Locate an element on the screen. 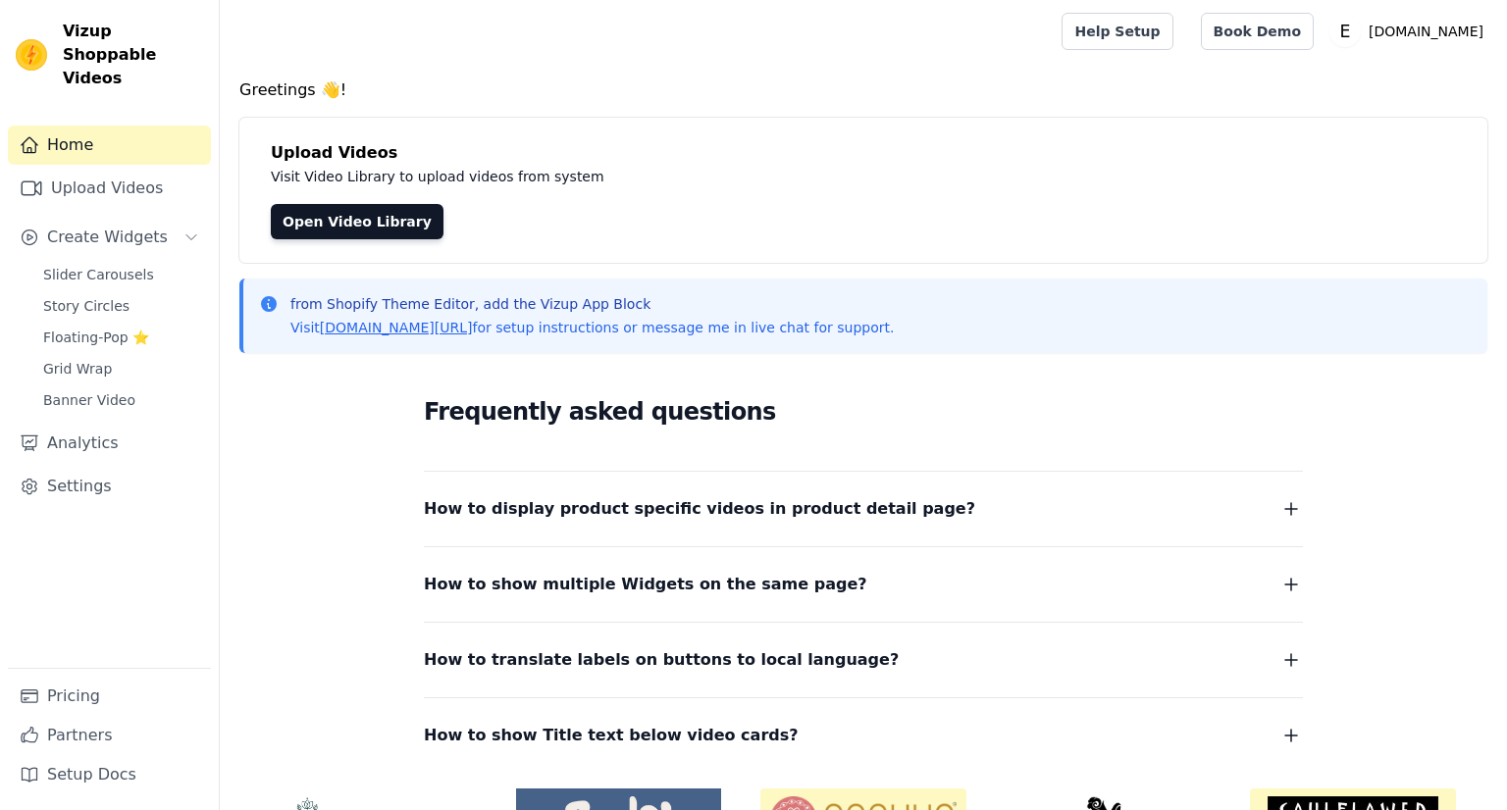 The width and height of the screenshot is (1507, 810). a: Banner Video is located at coordinates (121, 400).